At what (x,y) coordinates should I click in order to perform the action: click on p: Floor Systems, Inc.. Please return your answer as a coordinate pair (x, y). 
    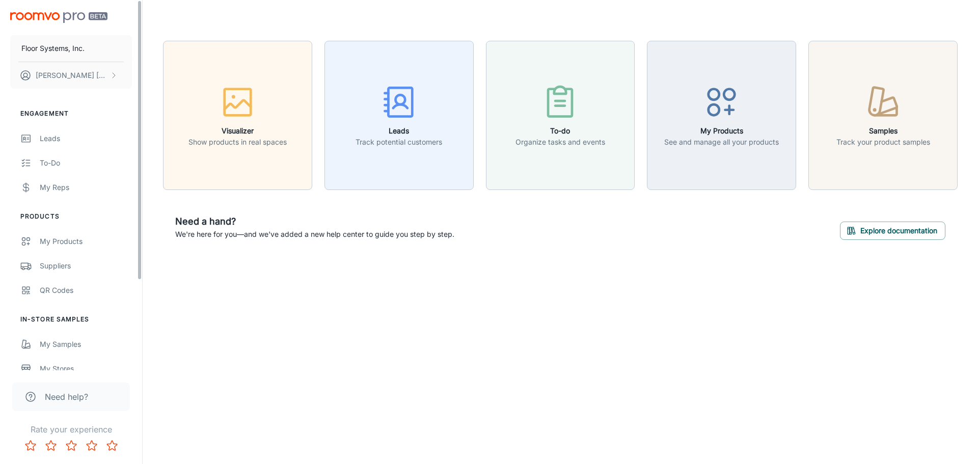
    Looking at the image, I should click on (53, 48).